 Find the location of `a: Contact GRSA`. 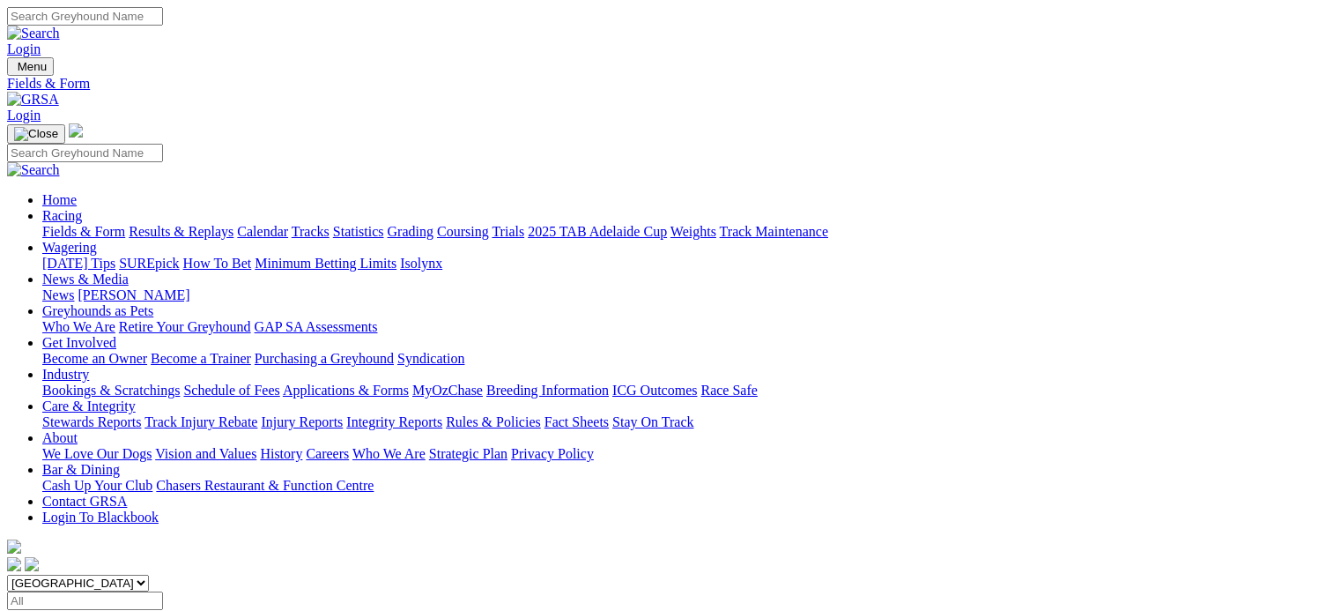

a: Contact GRSA is located at coordinates (85, 500).